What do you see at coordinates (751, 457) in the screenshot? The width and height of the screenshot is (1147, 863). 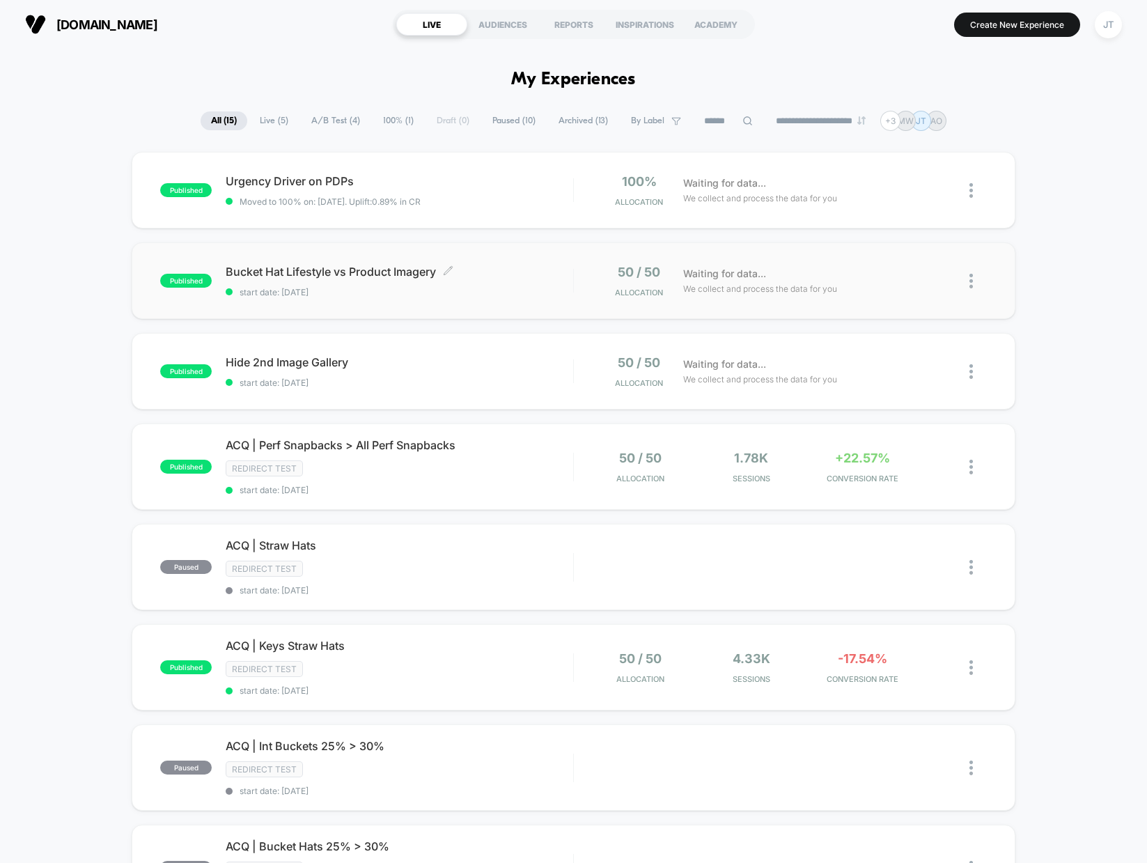 I see `span: 1.78k` at bounding box center [751, 457].